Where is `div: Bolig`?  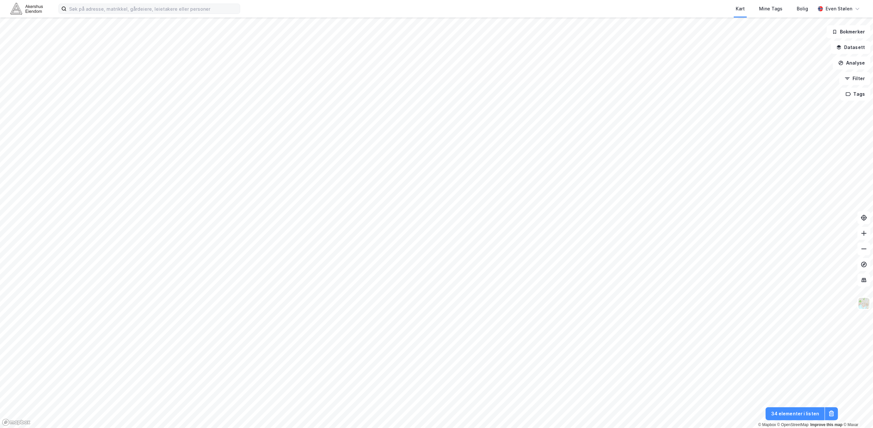
div: Bolig is located at coordinates (802, 9).